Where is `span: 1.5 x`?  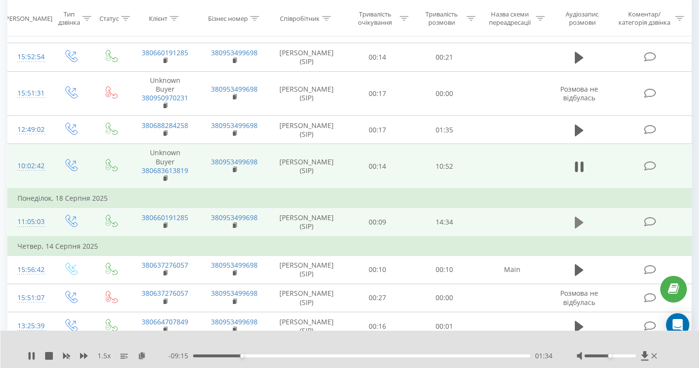
span: 1.5 x is located at coordinates (104, 356).